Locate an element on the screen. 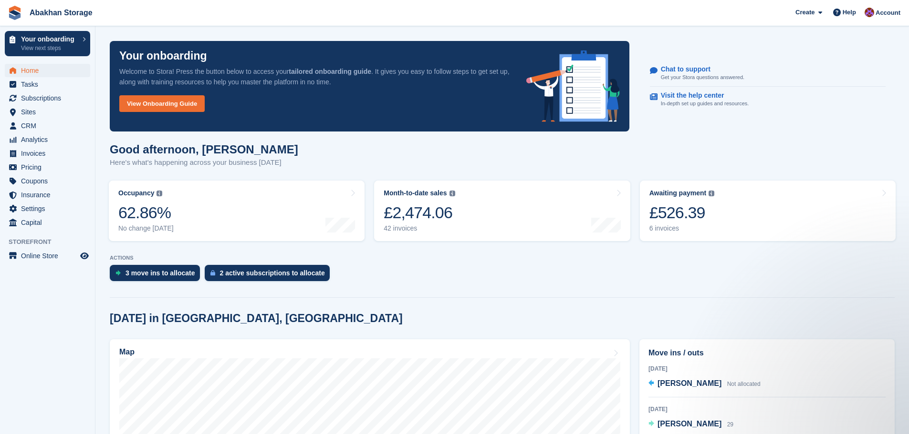  span: Account is located at coordinates (888, 13).